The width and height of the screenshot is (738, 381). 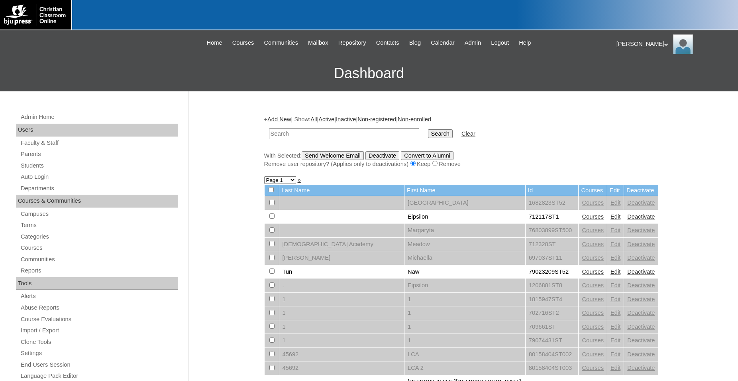 I want to click on a: Admin Home, so click(x=99, y=117).